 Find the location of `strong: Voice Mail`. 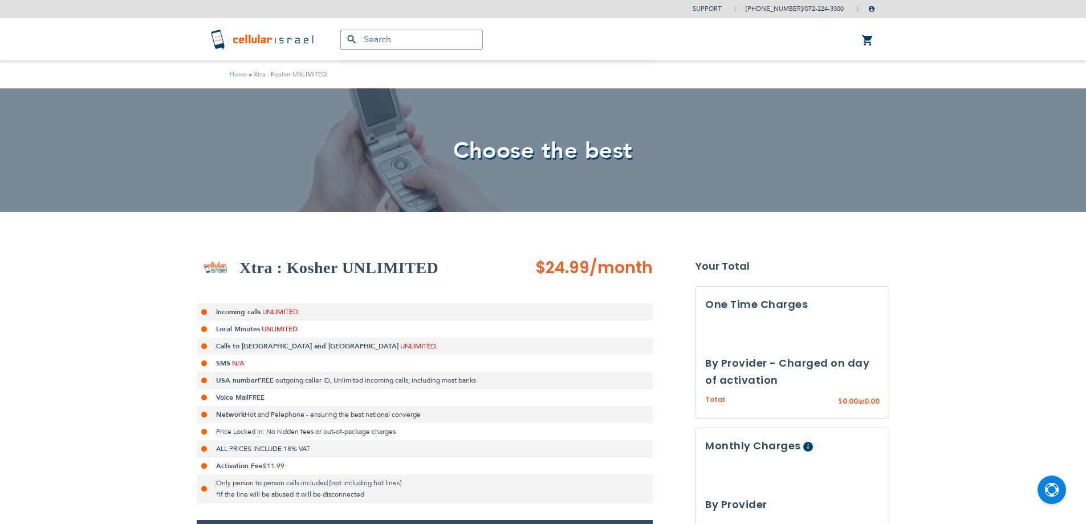

strong: Voice Mail is located at coordinates (232, 397).